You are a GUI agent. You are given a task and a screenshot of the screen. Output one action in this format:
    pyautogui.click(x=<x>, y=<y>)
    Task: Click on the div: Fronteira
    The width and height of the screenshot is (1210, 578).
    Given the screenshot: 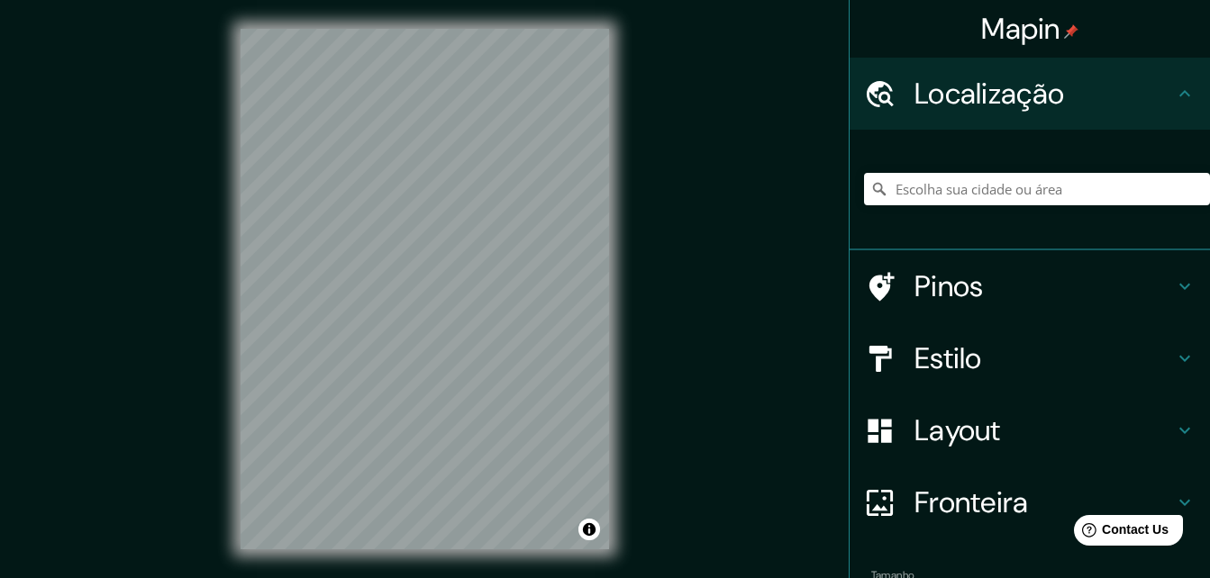 What is the action you would take?
    pyautogui.click(x=1029, y=503)
    